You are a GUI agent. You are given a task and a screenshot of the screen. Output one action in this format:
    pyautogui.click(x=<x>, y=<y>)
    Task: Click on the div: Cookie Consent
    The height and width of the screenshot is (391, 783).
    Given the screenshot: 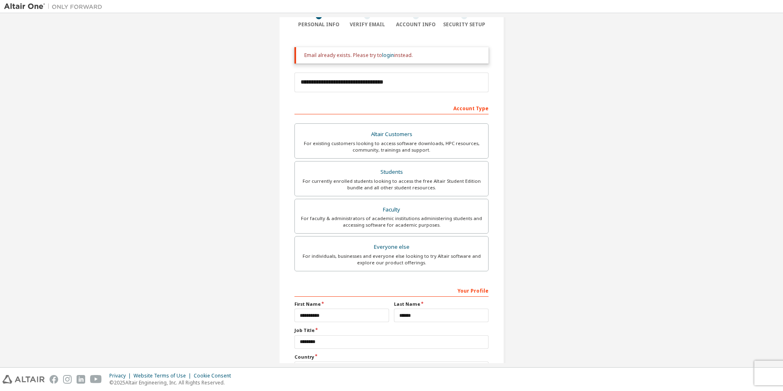 What is the action you would take?
    pyautogui.click(x=215, y=376)
    